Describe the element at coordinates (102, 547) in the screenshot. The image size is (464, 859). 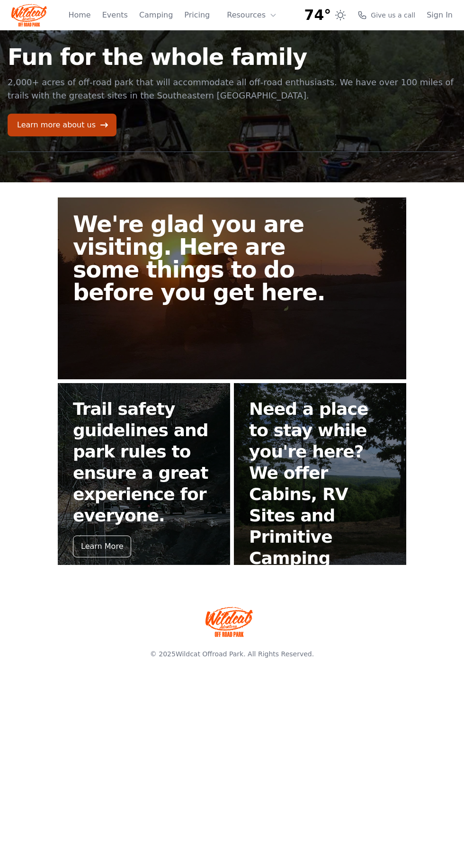
I see `div: Learn More` at that location.